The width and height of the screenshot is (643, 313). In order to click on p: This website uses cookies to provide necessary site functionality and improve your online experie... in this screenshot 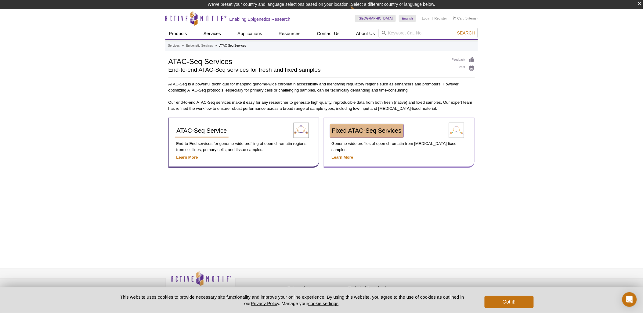, I will do `click(292, 300)`.